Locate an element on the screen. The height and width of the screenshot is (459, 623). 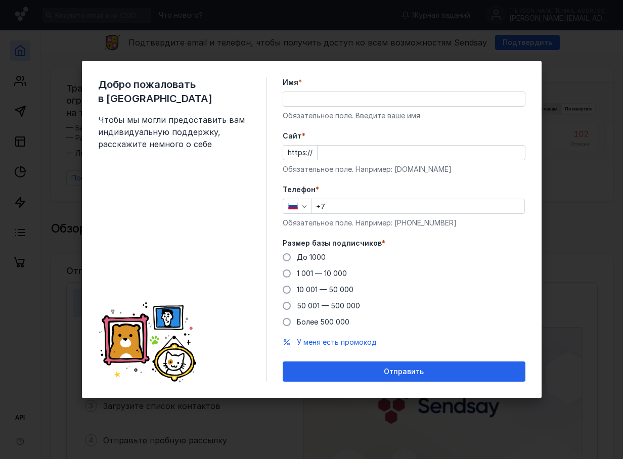
span: 10 001 — 50 000 is located at coordinates (325, 289).